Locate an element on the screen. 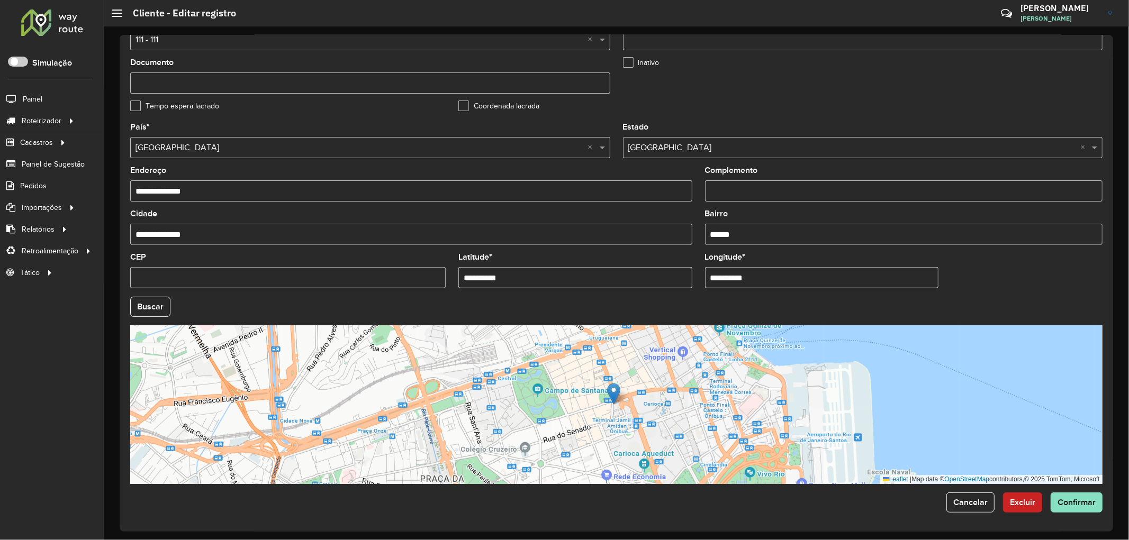  span: Relatórios is located at coordinates (38, 229).